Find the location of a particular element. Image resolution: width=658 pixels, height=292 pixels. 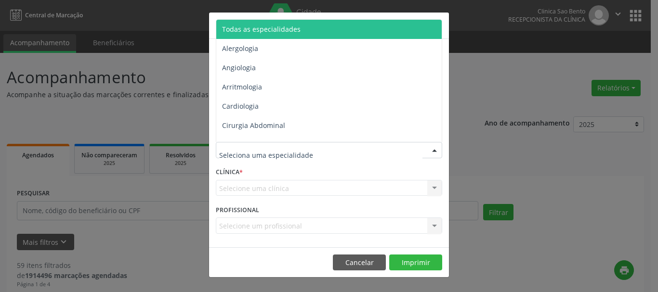

span: Angiologia is located at coordinates (239, 67).